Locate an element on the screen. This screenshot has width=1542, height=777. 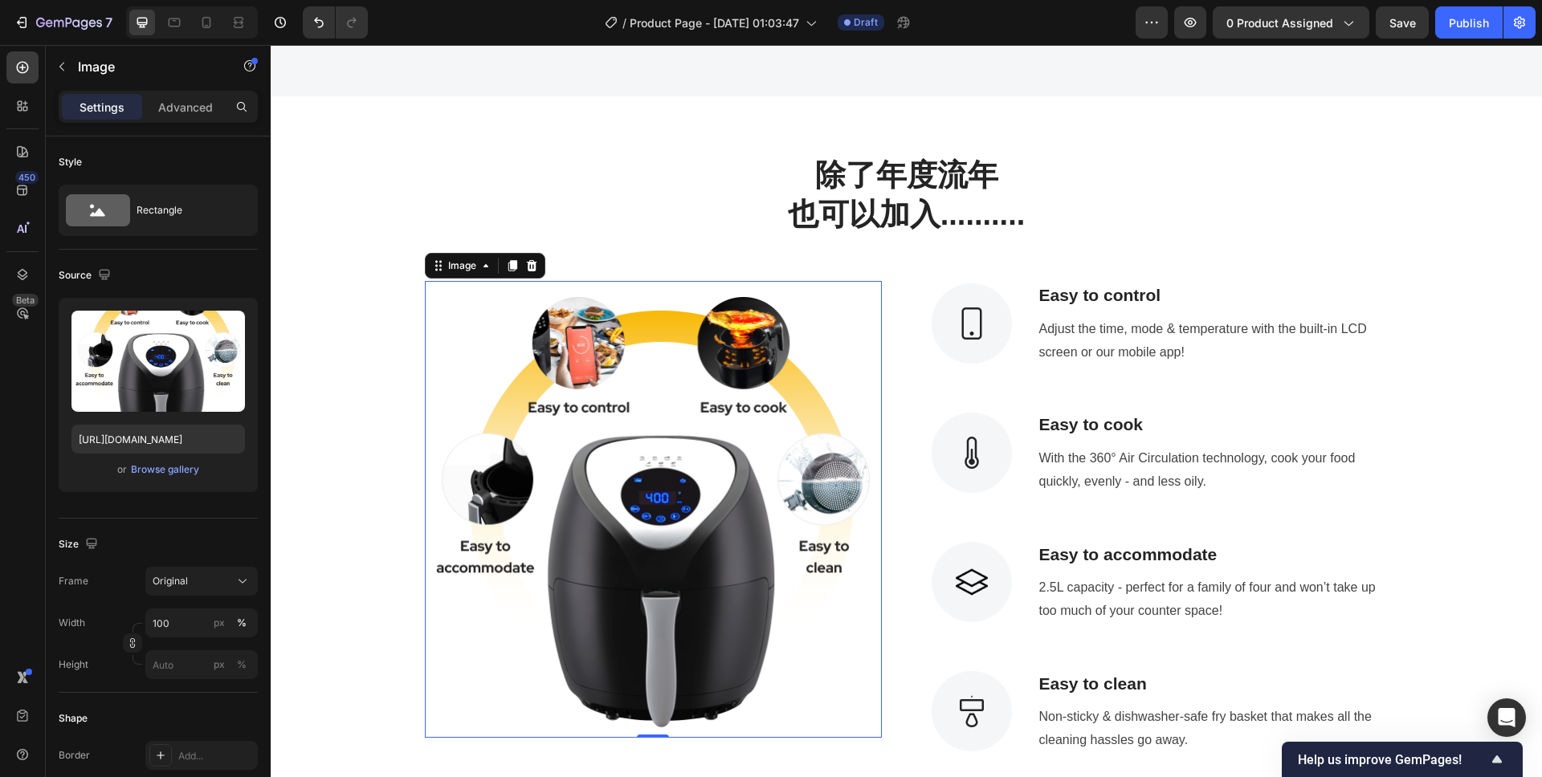
span: Save is located at coordinates (1402, 22).